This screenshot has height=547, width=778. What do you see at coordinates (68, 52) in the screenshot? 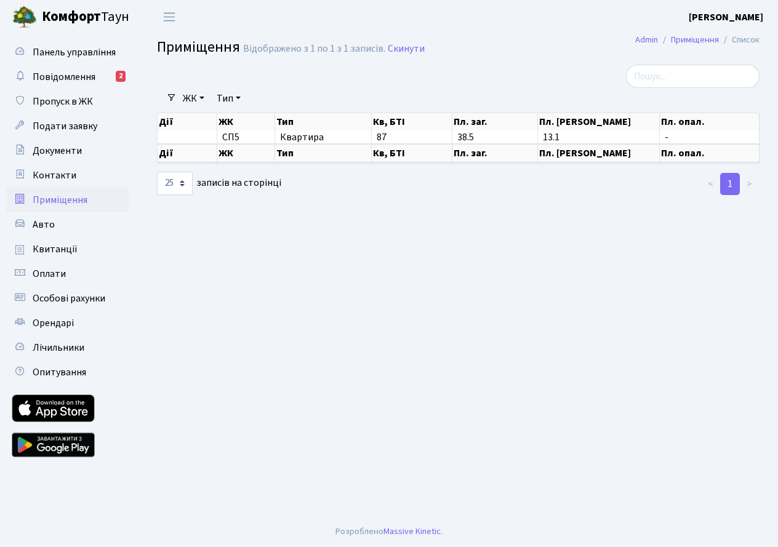
I see `a: Панель управління` at bounding box center [68, 52].